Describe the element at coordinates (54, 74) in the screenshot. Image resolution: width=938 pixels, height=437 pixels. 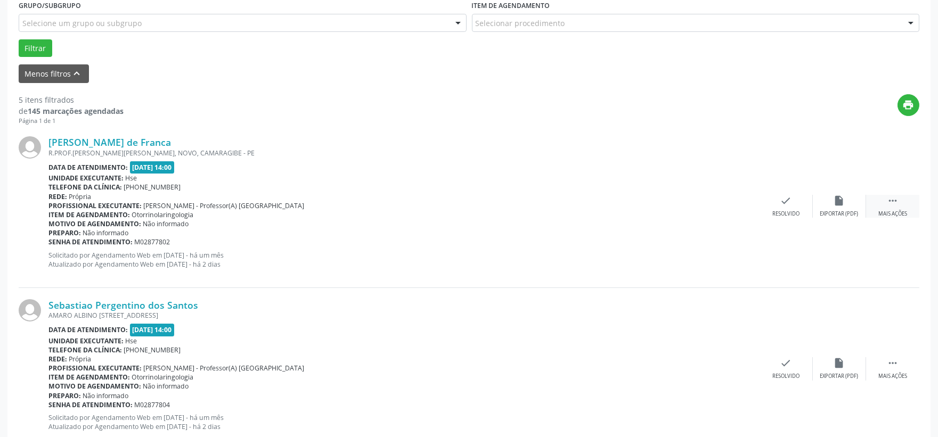
I see `button: Menos filtroskeyboard_arrow_up` at that location.